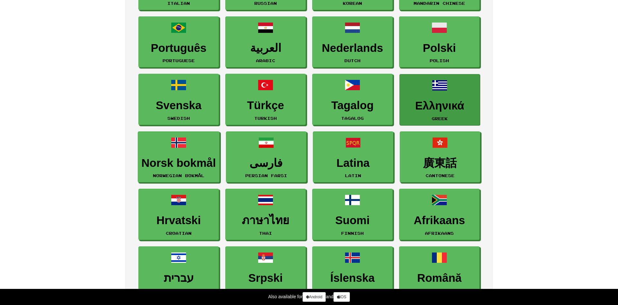  What do you see at coordinates (266, 175) in the screenshot?
I see `small: Persian Farsi` at bounding box center [266, 175].